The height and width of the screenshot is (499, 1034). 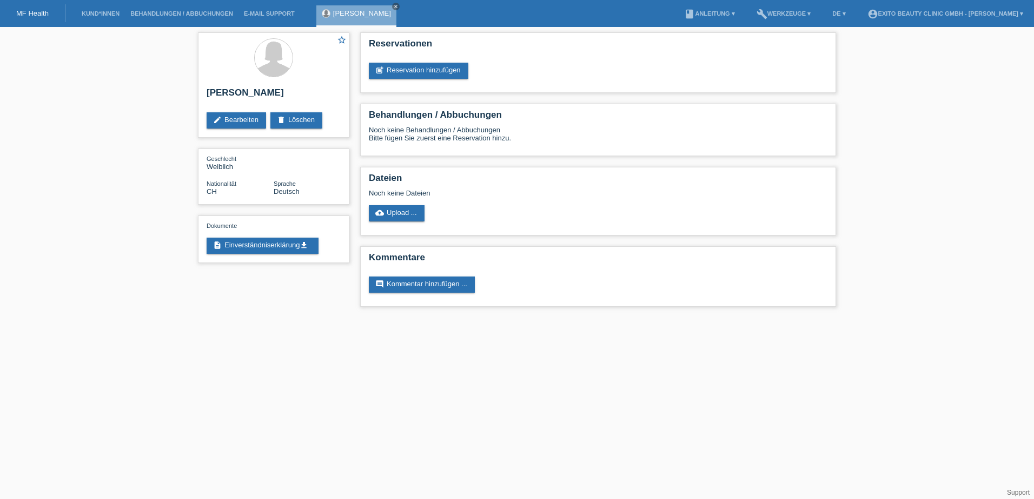 What do you see at coordinates (534, 193) in the screenshot?
I see `div: Noch keine Dateien` at bounding box center [534, 193].